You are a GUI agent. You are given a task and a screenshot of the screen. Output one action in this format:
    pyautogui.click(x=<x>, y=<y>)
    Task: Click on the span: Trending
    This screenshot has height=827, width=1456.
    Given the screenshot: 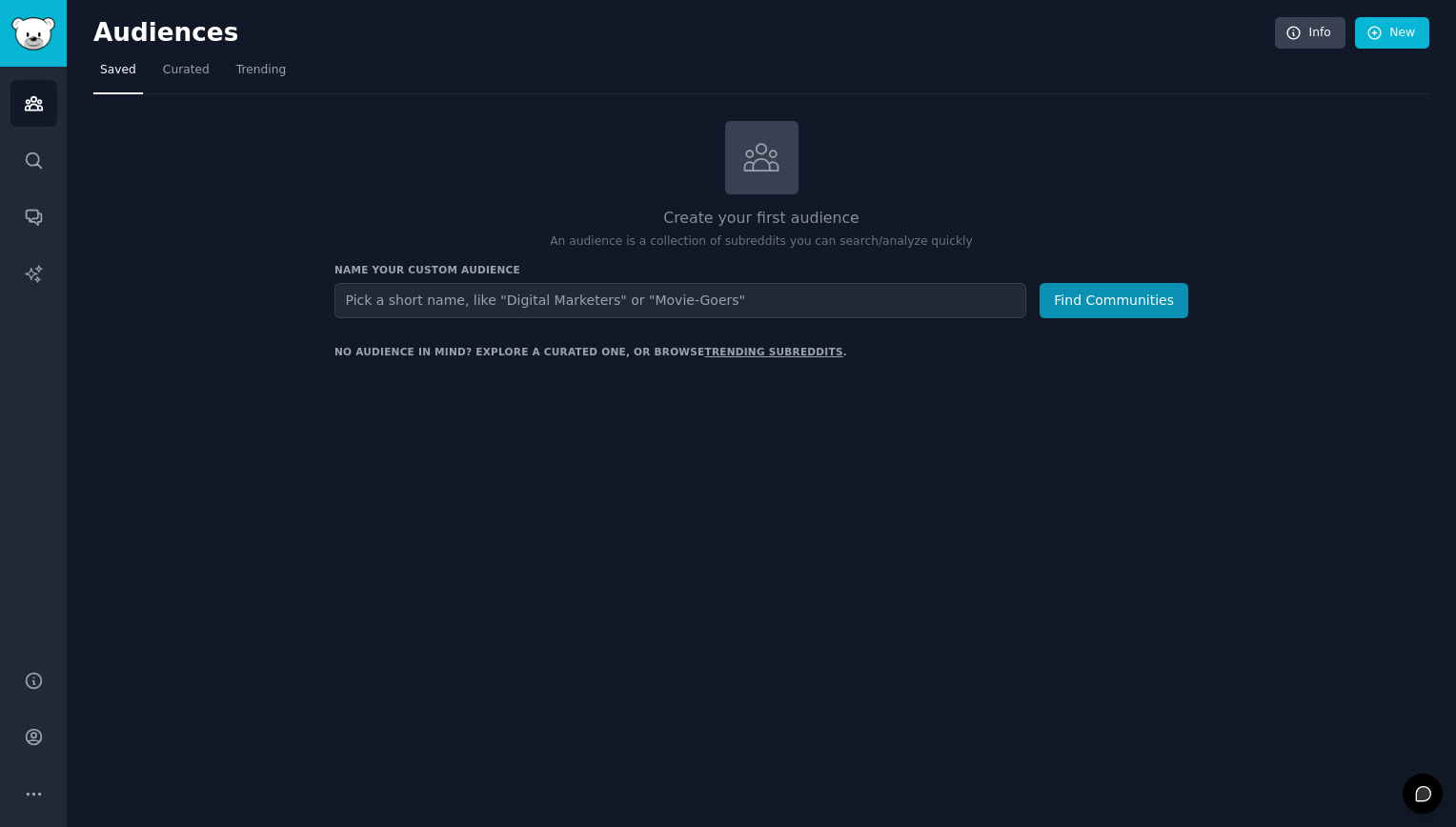 What is the action you would take?
    pyautogui.click(x=261, y=70)
    